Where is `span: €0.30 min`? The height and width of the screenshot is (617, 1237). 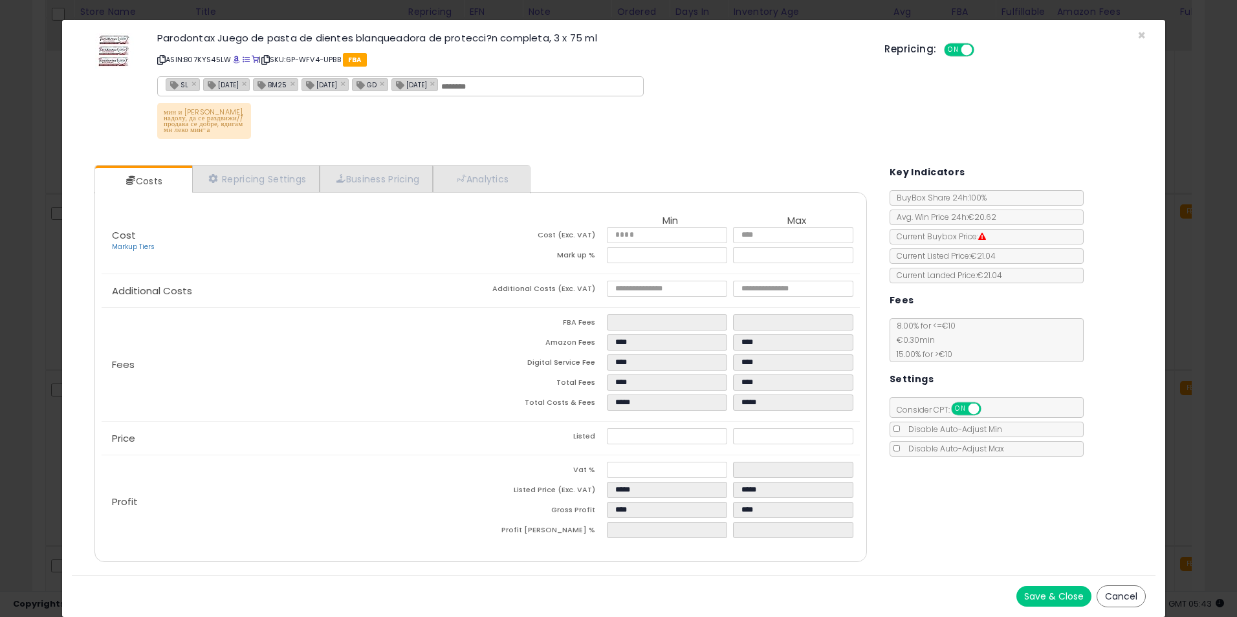 span: €0.30 min is located at coordinates (912, 340).